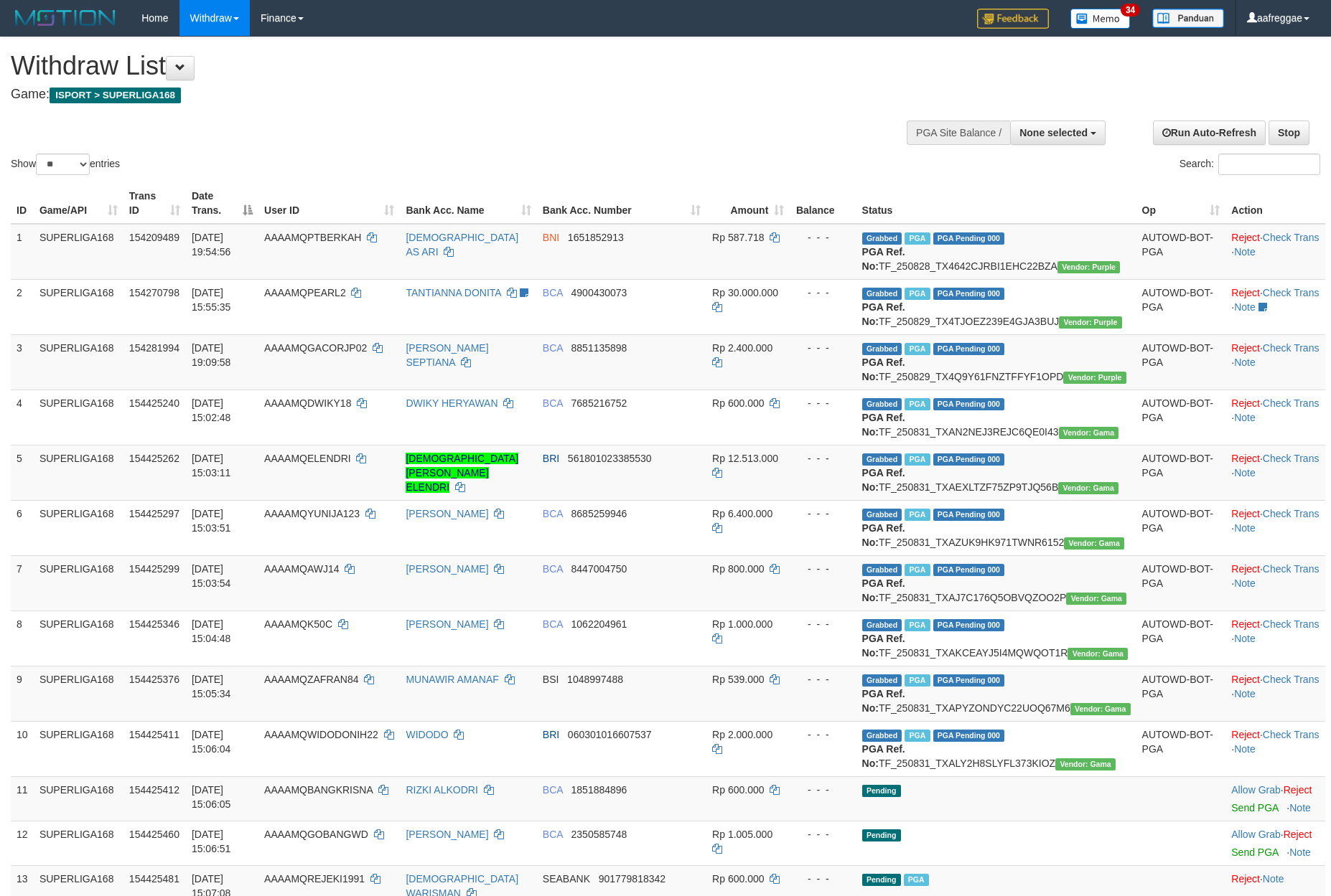 This screenshot has width=1331, height=896. Describe the element at coordinates (996, 638) in the screenshot. I see `td: TF_250831_TXAKCEAYJ5I4MQWQOT1R` at that location.